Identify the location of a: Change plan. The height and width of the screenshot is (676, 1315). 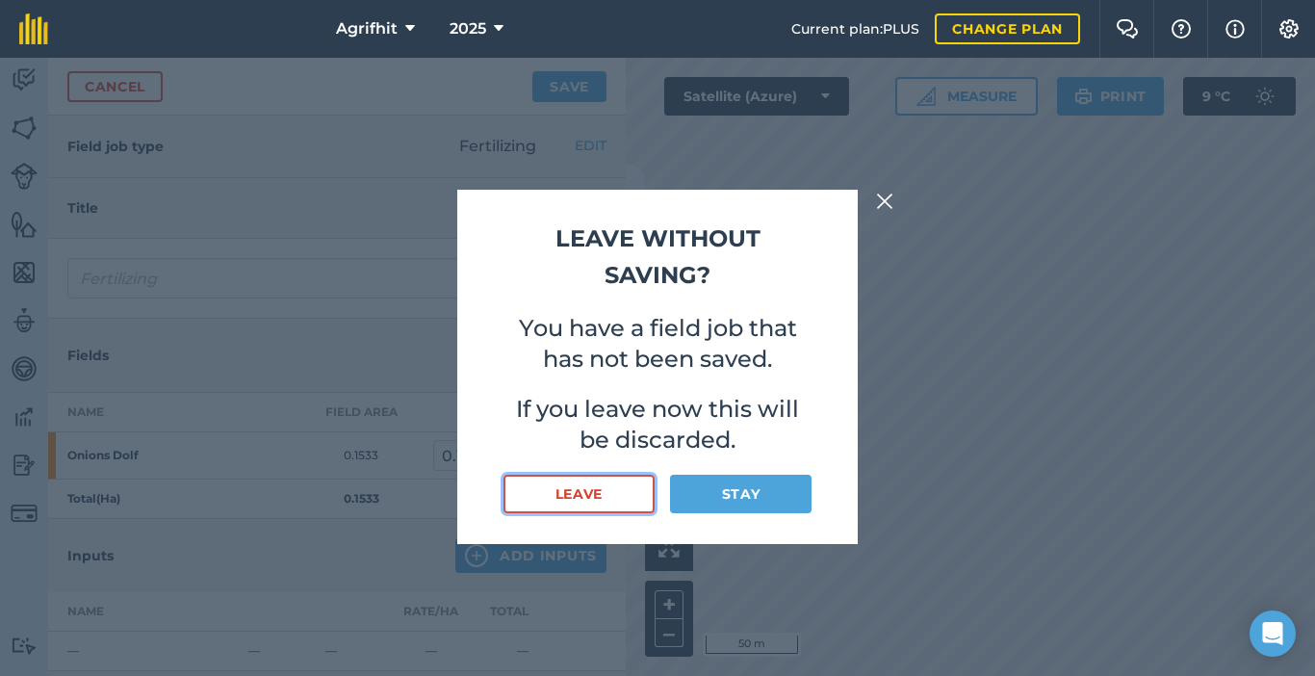
(1007, 29).